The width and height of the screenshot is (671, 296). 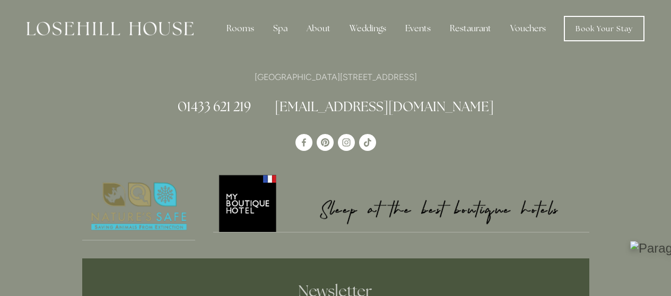 What do you see at coordinates (139, 207) in the screenshot?
I see `a: Nature's Safe - Logo` at bounding box center [139, 207].